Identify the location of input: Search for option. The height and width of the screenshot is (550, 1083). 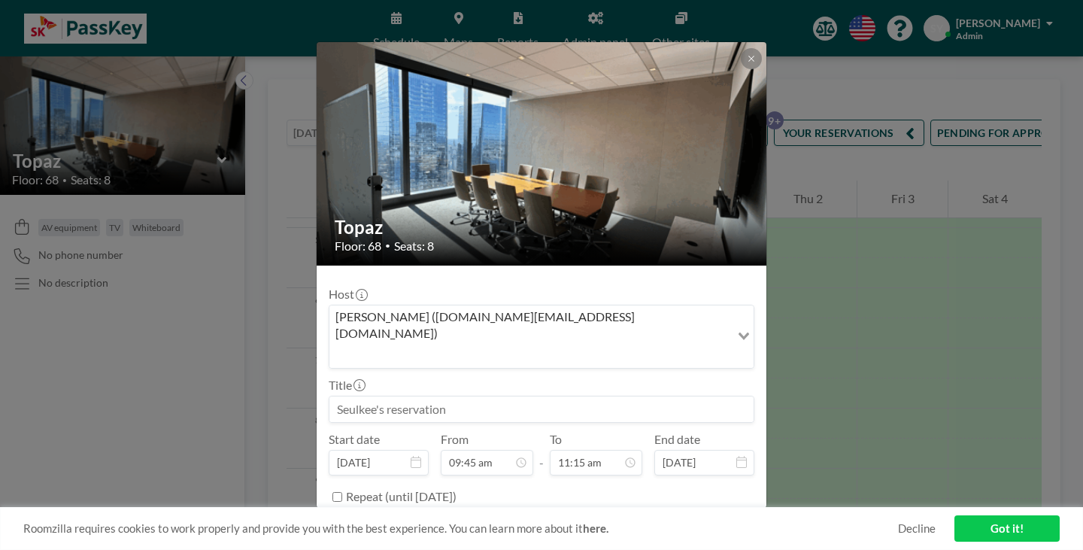
(530, 355).